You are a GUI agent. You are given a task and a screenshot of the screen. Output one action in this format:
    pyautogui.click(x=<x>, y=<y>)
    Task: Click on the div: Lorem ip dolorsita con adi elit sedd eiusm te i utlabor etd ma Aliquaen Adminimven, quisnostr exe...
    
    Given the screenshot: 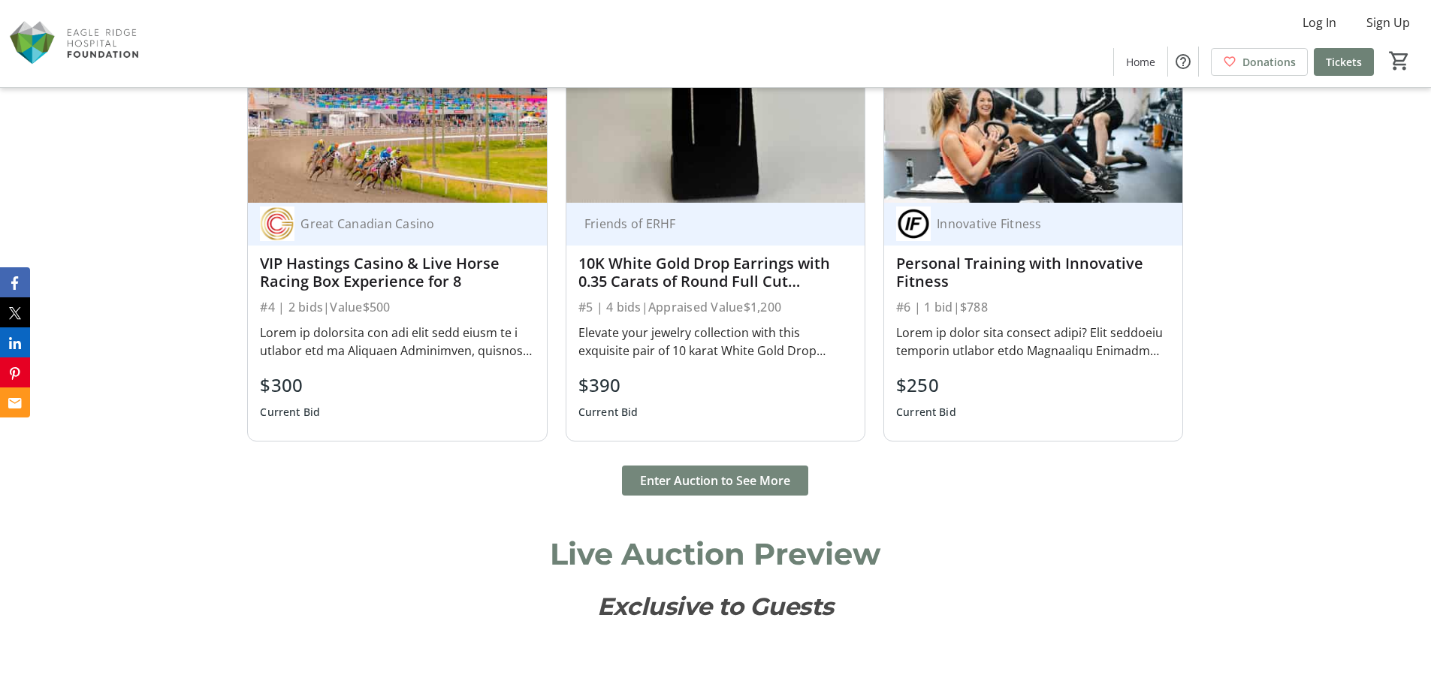 What is the action you would take?
    pyautogui.click(x=397, y=342)
    